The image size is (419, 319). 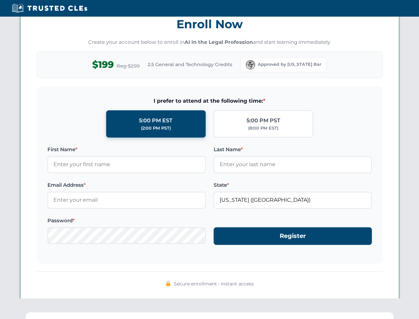 I want to click on input: Enter your email, so click(x=127, y=200).